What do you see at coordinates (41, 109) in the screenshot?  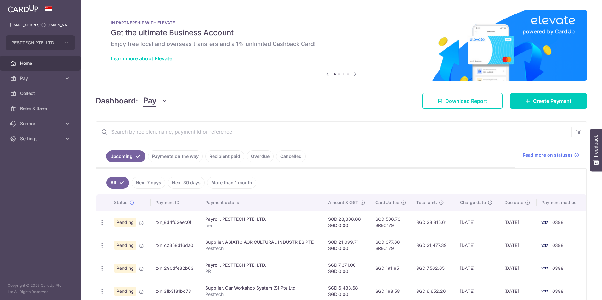 I see `span: Refer & Save` at bounding box center [41, 109].